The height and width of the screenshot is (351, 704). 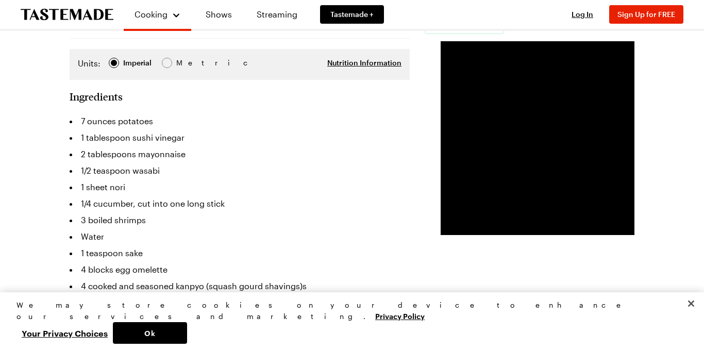 What do you see at coordinates (692, 304) in the screenshot?
I see `button: Close` at bounding box center [692, 304].